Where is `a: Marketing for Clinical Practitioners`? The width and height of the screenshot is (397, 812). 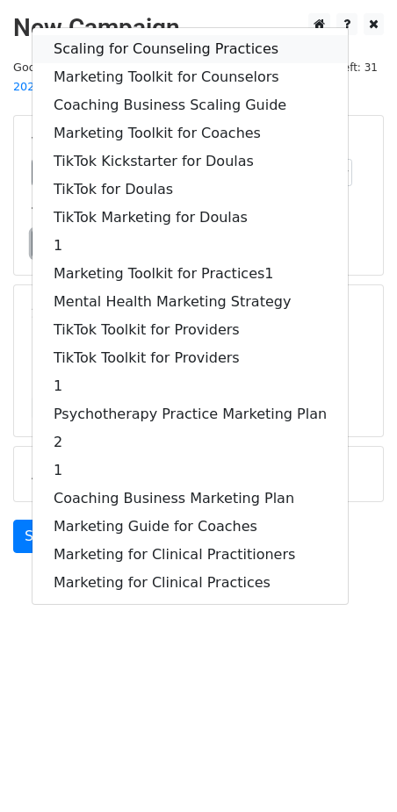
a: Marketing for Clinical Practitioners is located at coordinates (190, 555).